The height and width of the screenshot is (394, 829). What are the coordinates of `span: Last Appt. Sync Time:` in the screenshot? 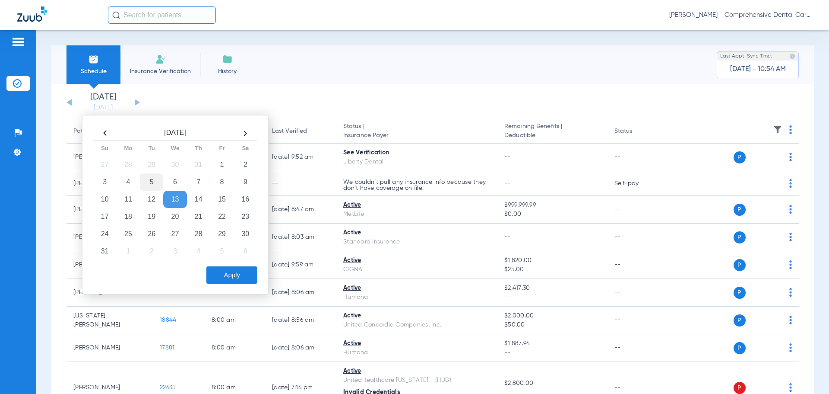 It's located at (746, 56).